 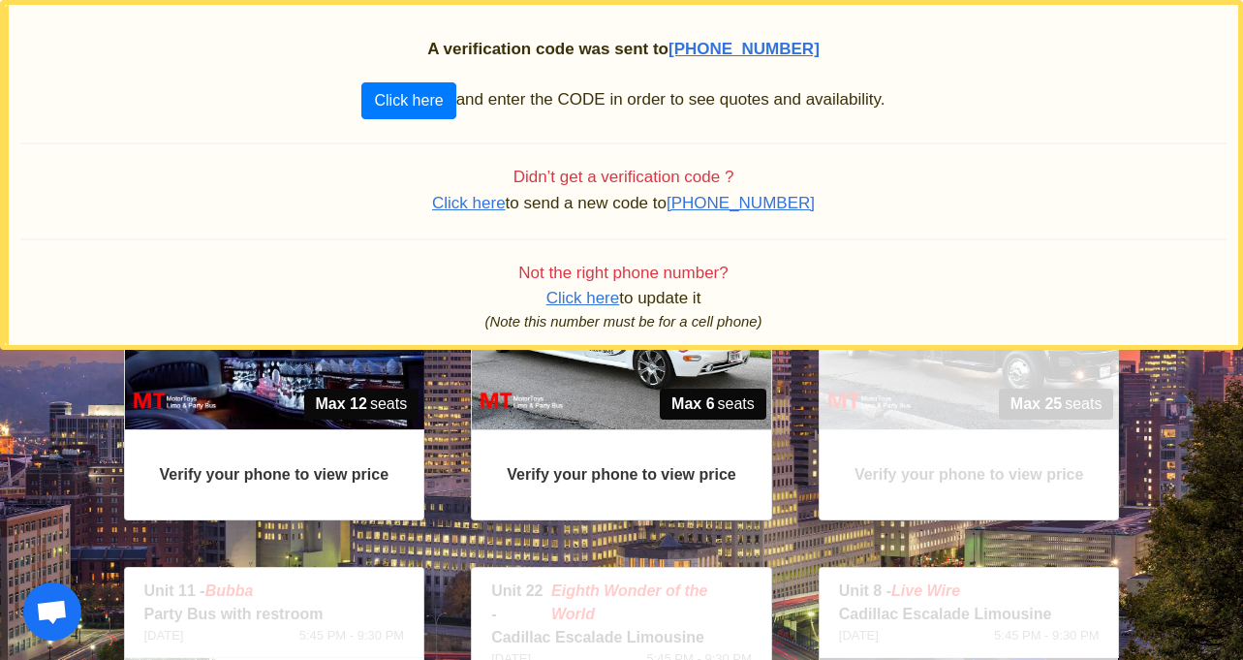 What do you see at coordinates (623, 49) in the screenshot?
I see `h2: A verification code was sent to` at bounding box center [623, 49].